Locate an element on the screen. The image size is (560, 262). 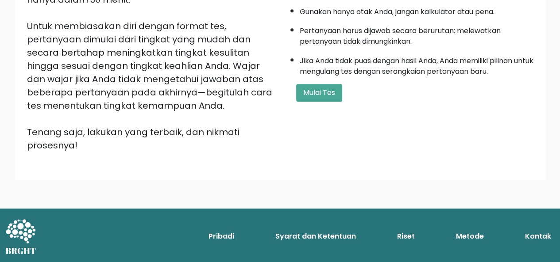
a: Pribadi is located at coordinates (221, 237).